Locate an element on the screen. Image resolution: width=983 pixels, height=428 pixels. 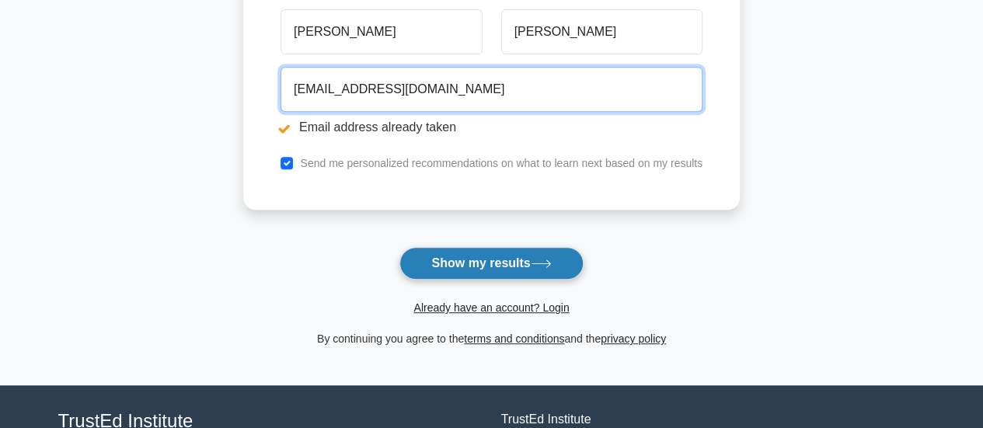
label: Send me personalized recommendations on what to learn next based on my results is located at coordinates (501, 163).